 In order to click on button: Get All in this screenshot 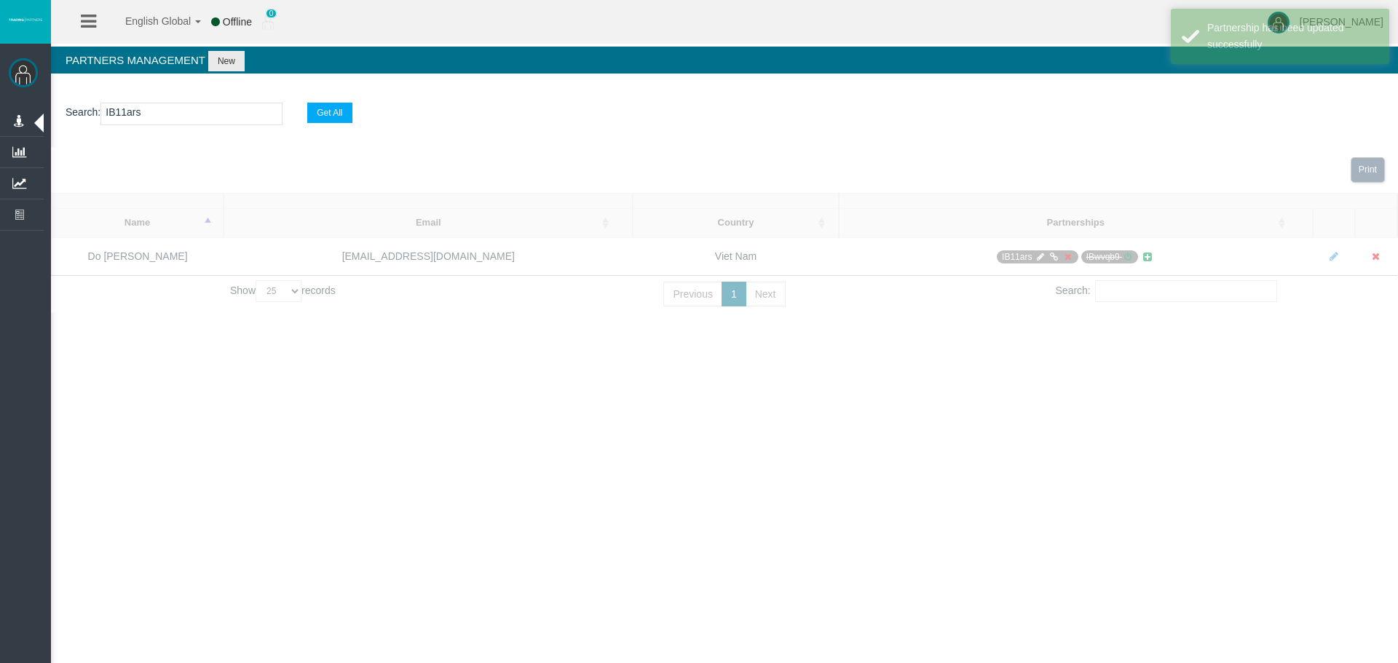, I will do `click(329, 113)`.